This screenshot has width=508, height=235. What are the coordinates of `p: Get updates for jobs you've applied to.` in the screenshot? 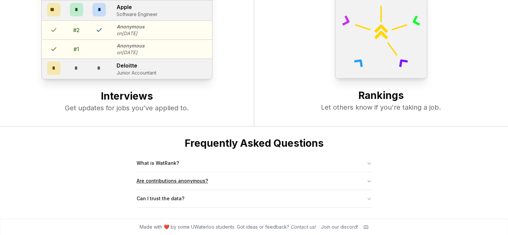 It's located at (127, 108).